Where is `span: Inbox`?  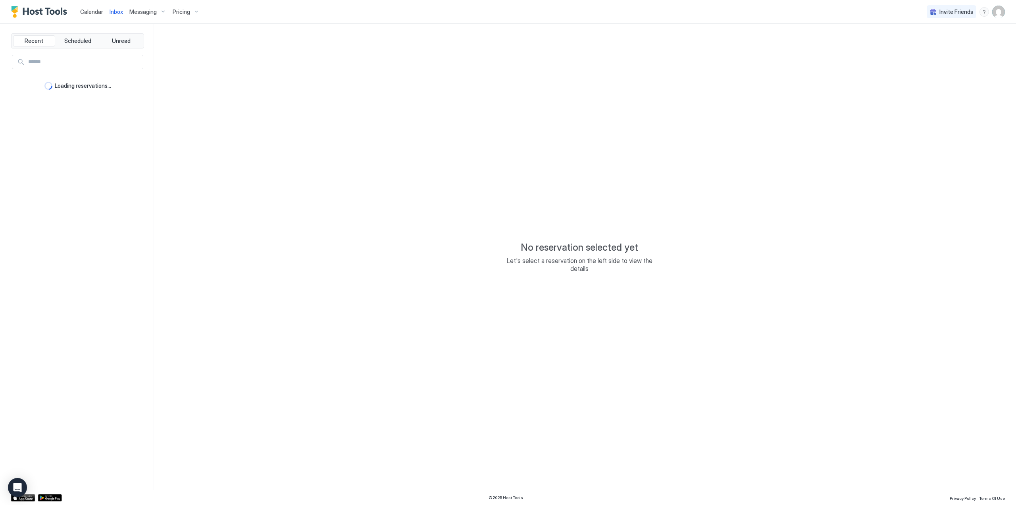
span: Inbox is located at coordinates (116, 12).